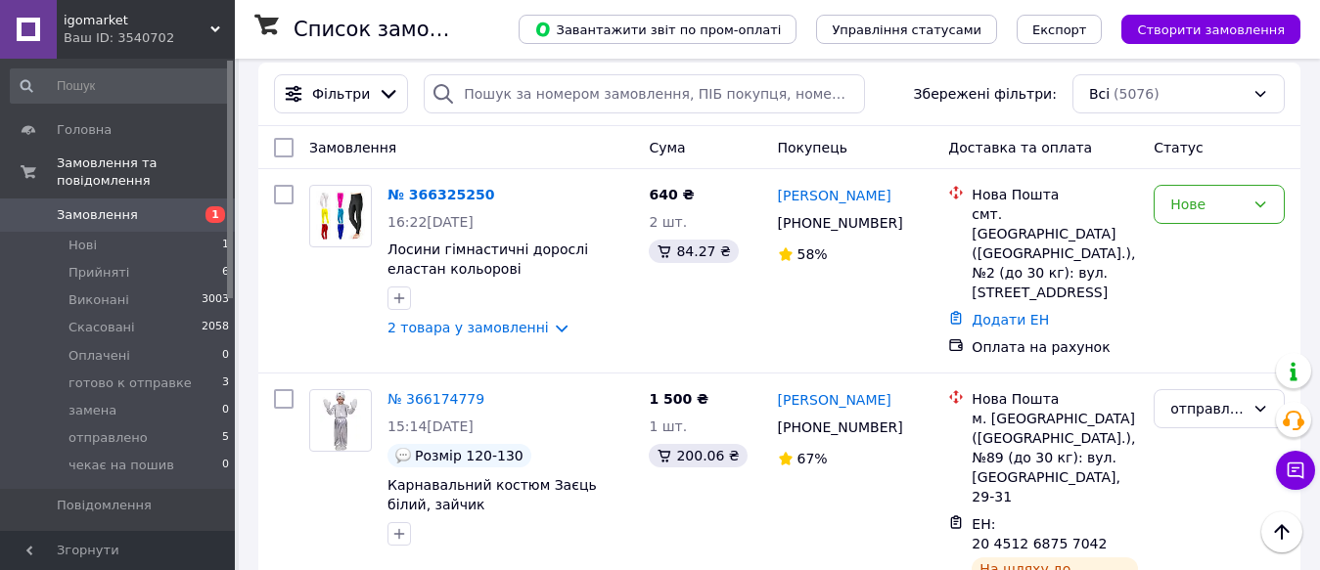 The image size is (1320, 570). What do you see at coordinates (225, 438) in the screenshot?
I see `span: 5` at bounding box center [225, 438].